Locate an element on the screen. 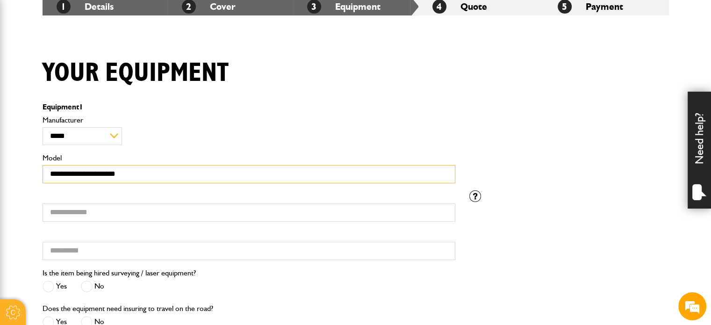 This screenshot has height=325, width=711. p: Equipment is located at coordinates (249, 107).